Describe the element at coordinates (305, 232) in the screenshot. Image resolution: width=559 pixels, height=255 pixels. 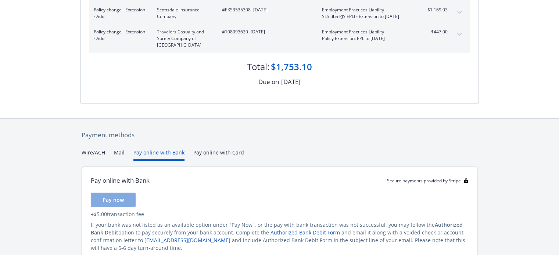
I see `a: Authorized Bank Debit Form` at that location.